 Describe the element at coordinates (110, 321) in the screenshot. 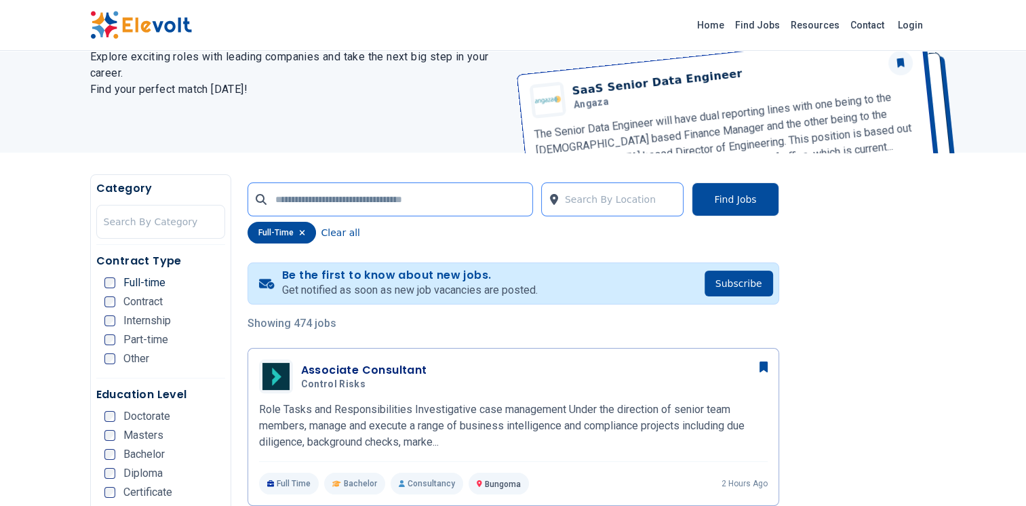

I see `input: Internship` at that location.